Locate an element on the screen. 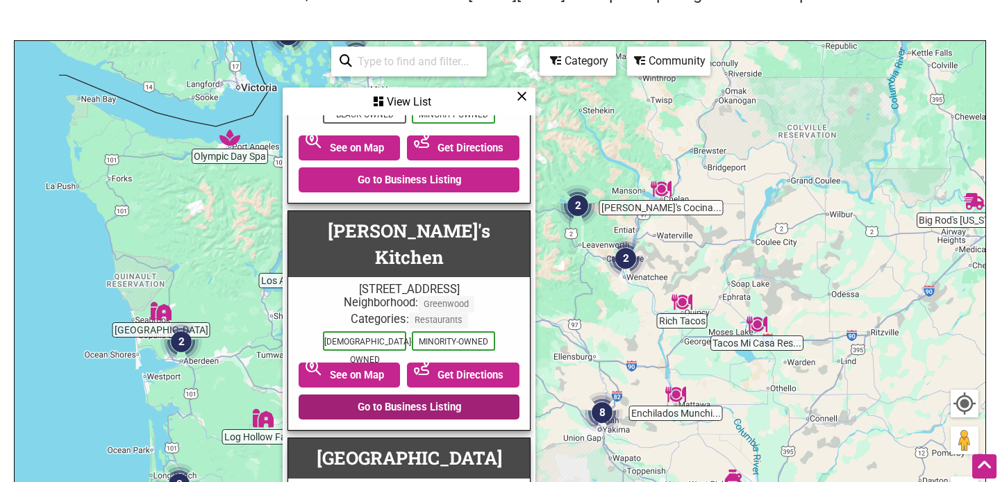 Image resolution: width=1000 pixels, height=482 pixels. div: Rich Tacos is located at coordinates (682, 302).